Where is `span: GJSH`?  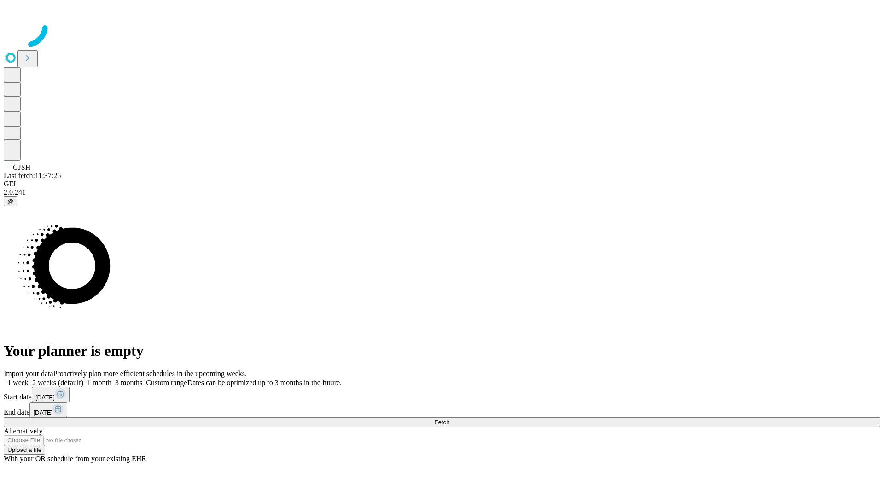 span: GJSH is located at coordinates (22, 167).